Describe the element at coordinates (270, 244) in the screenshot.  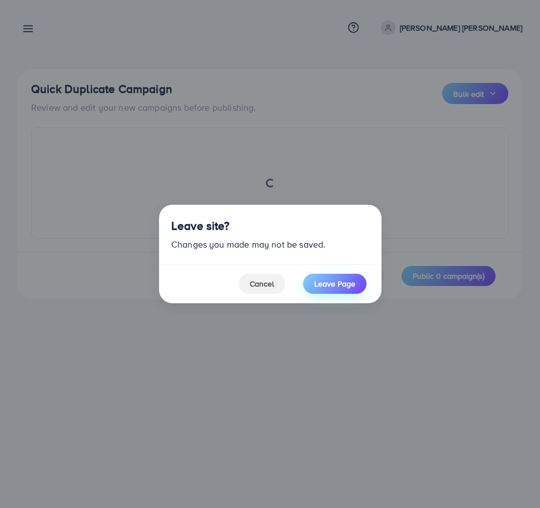
I see `p: Changes you made may not be saved.` at that location.